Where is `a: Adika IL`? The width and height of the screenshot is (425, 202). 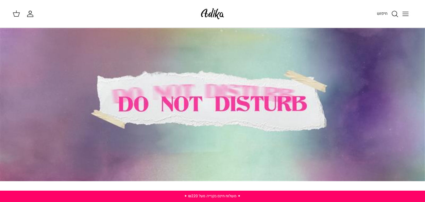
a: Adika IL is located at coordinates (212, 14).